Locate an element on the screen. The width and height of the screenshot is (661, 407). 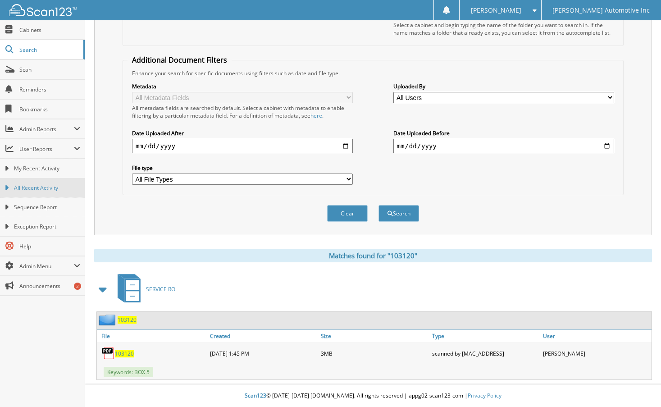
span: Scan is located at coordinates (50, 69).